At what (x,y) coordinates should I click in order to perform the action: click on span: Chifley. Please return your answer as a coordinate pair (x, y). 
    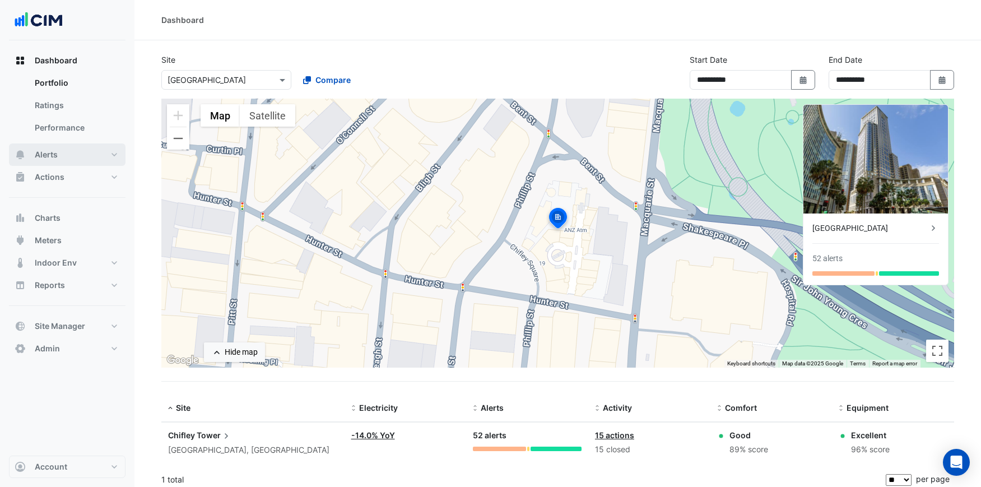
    Looking at the image, I should click on (182, 435).